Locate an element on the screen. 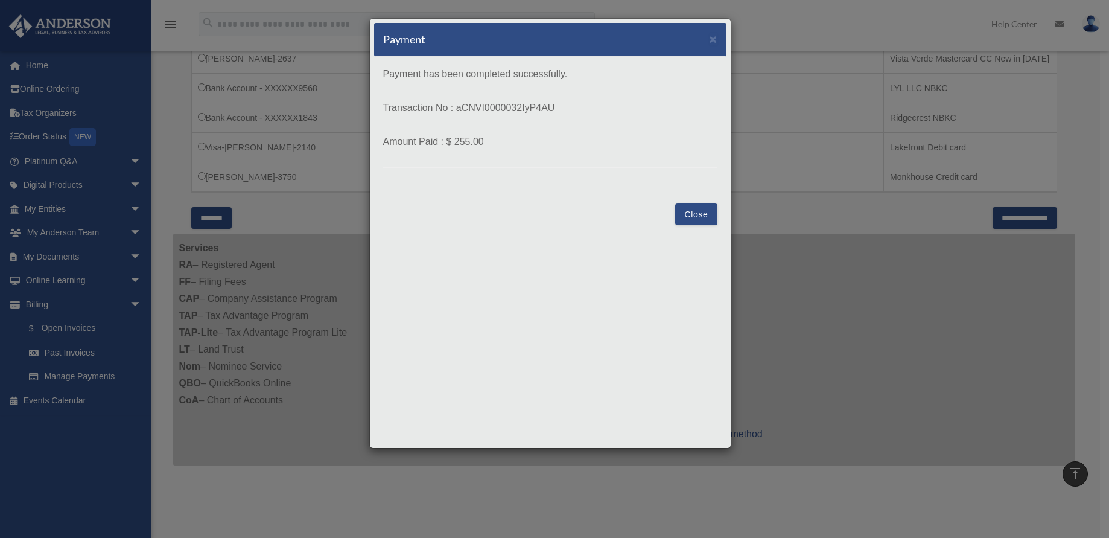 The image size is (1109, 538). h5: Payment is located at coordinates (404, 39).